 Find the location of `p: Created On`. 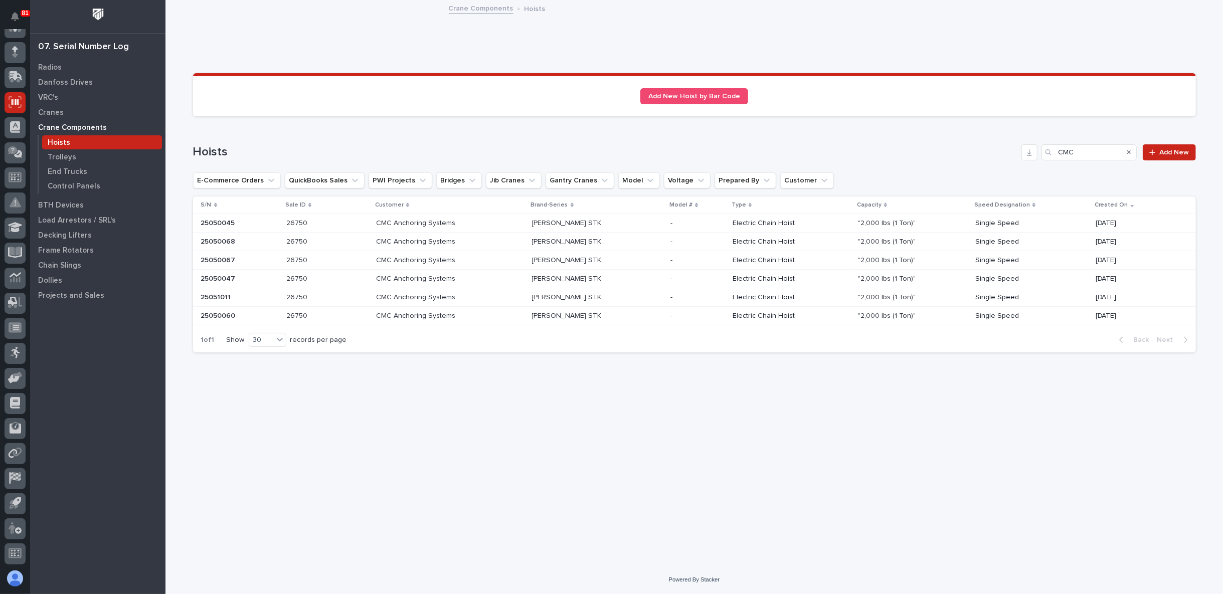

p: Created On is located at coordinates (1111, 205).